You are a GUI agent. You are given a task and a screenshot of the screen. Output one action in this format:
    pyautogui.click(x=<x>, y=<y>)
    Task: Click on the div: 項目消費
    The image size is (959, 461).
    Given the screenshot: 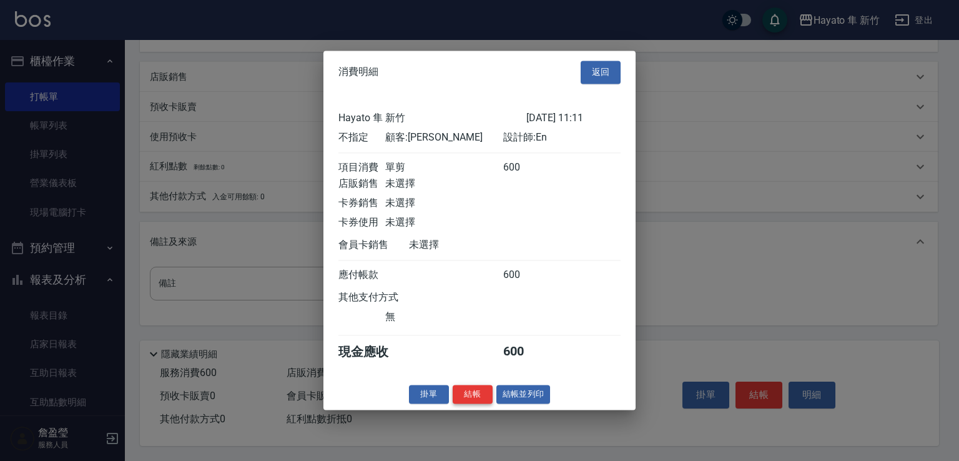 What is the action you would take?
    pyautogui.click(x=362, y=167)
    